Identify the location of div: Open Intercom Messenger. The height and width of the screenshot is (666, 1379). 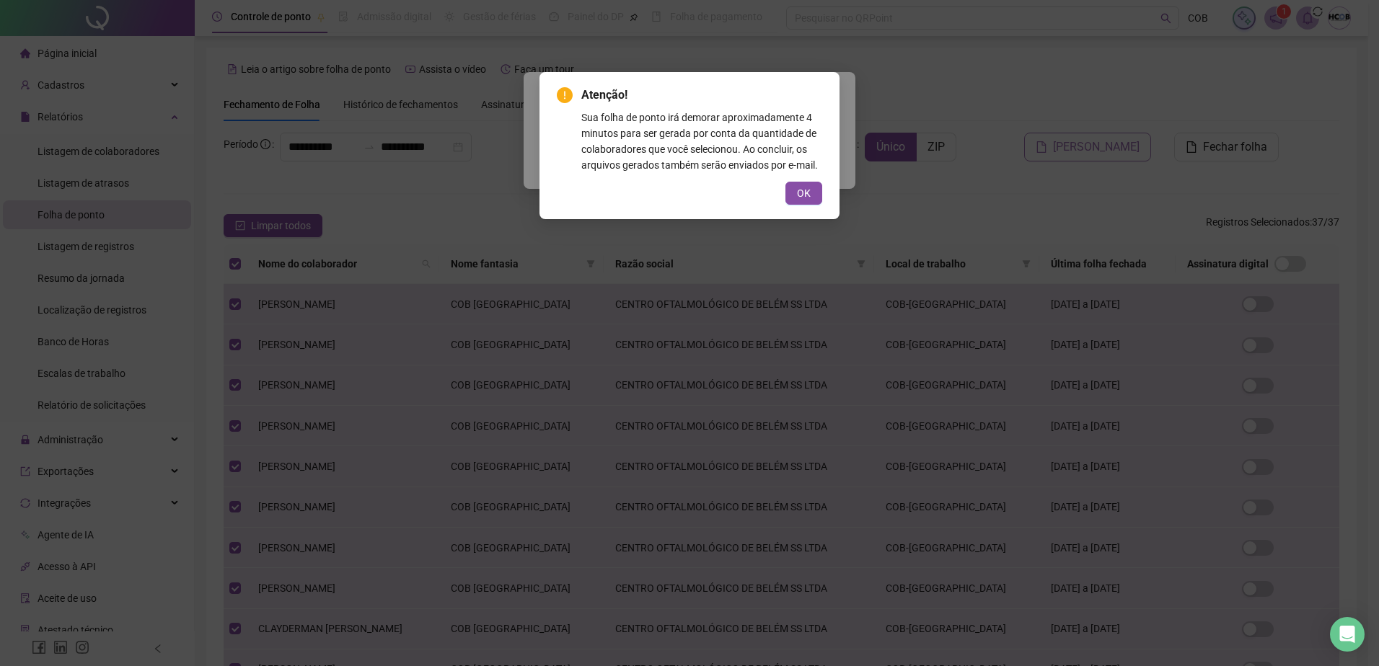
(1347, 635).